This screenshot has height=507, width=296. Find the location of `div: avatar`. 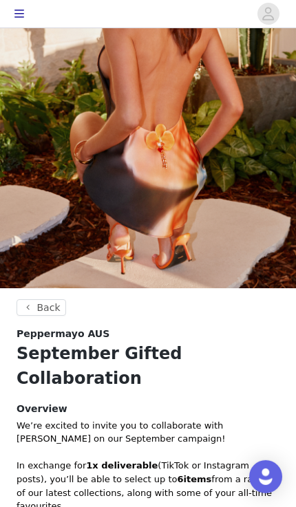

div: avatar is located at coordinates (268, 14).